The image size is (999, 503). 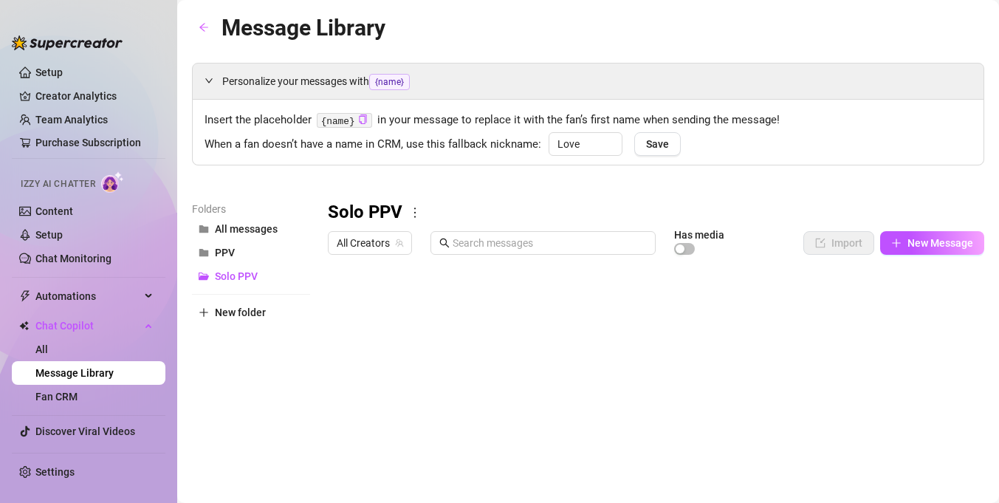 I want to click on button: Save, so click(x=657, y=144).